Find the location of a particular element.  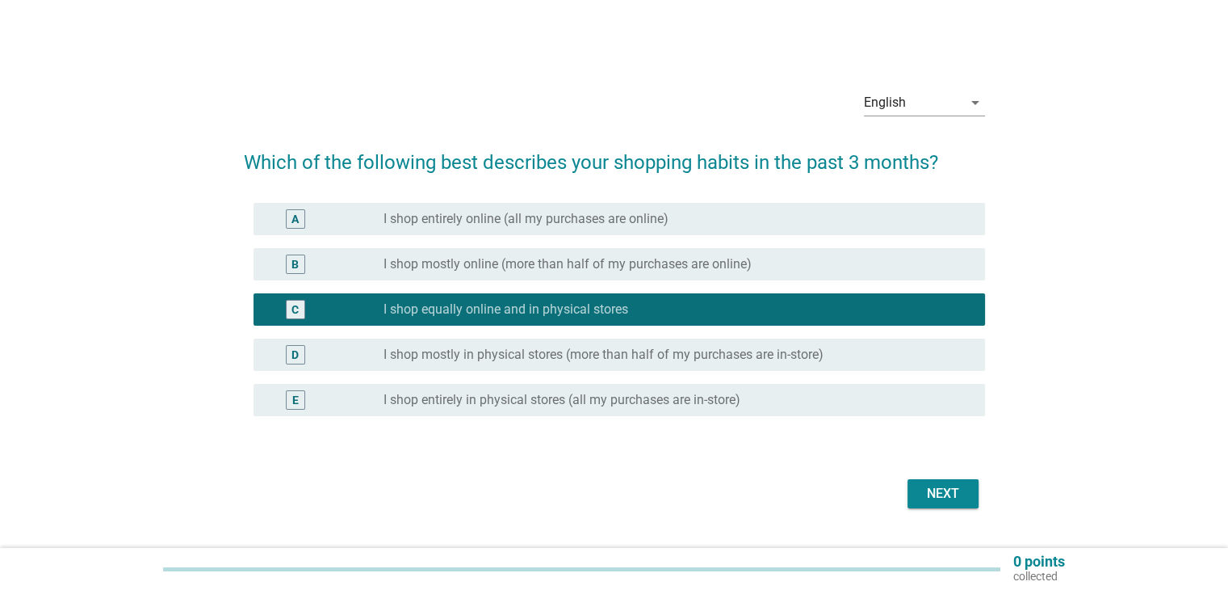

div: A is located at coordinates (295, 219).